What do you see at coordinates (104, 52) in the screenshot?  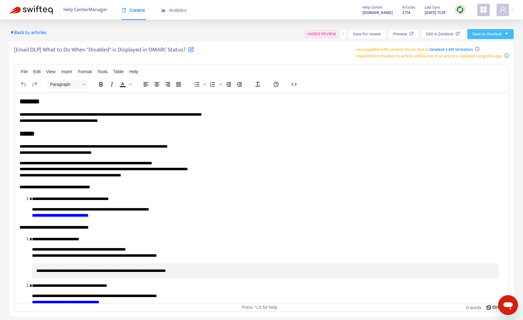 I see `h5: [Email DLP] What to Do When "Disabled" is Displayed in DMARC Status?` at bounding box center [104, 52].